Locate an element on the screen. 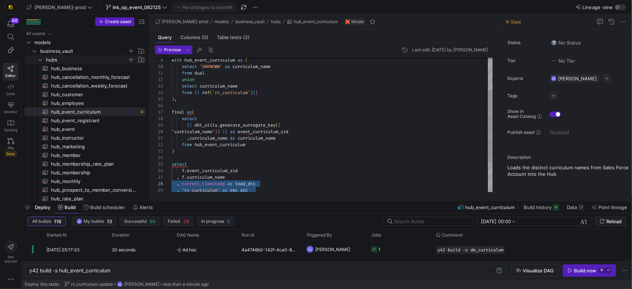  span: (0) is located at coordinates (205, 37).